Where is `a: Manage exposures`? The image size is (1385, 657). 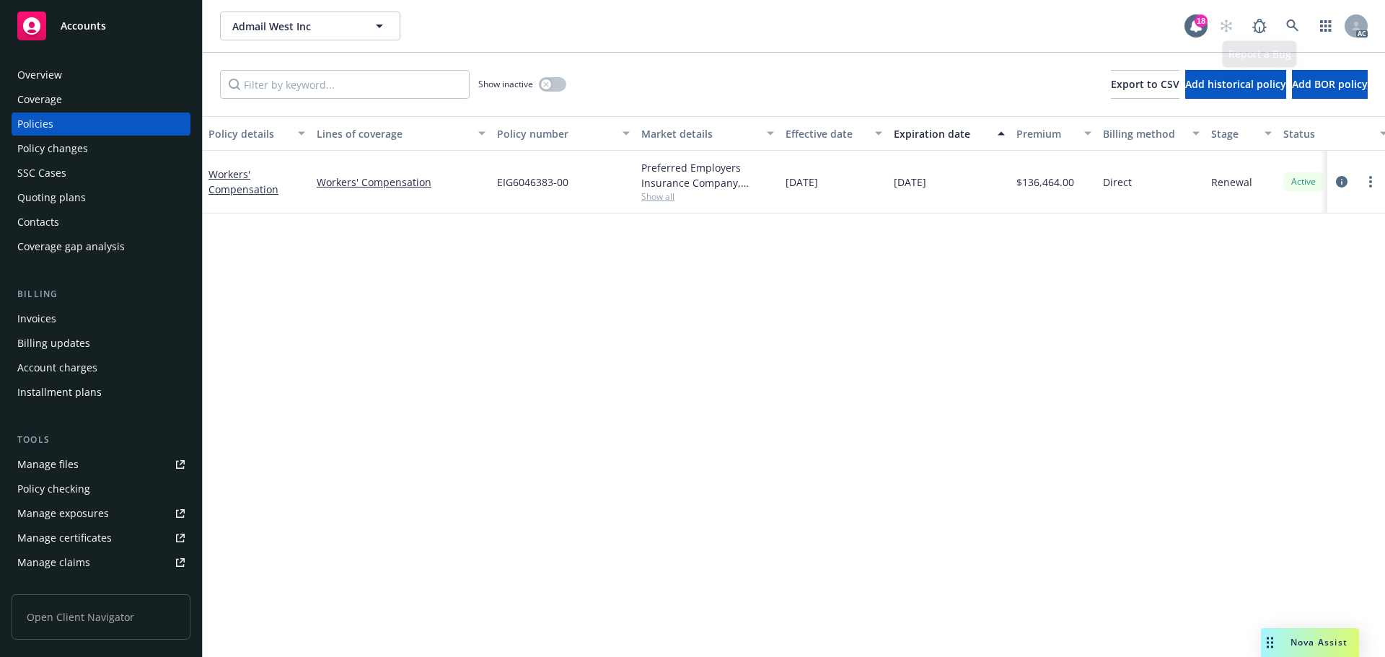
a: Manage exposures is located at coordinates (101, 513).